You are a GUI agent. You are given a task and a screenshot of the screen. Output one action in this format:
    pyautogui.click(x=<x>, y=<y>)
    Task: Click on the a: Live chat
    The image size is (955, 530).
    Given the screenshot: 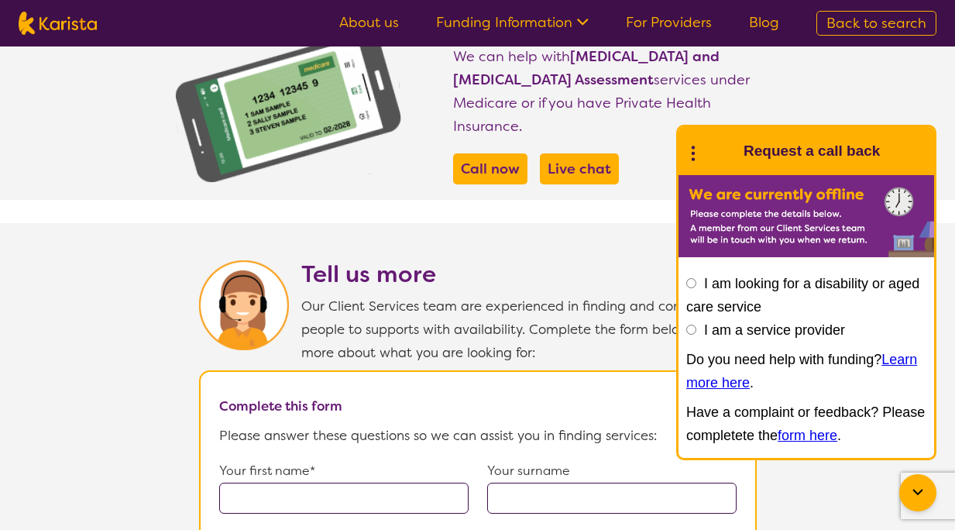 What is the action you would take?
    pyautogui.click(x=580, y=169)
    